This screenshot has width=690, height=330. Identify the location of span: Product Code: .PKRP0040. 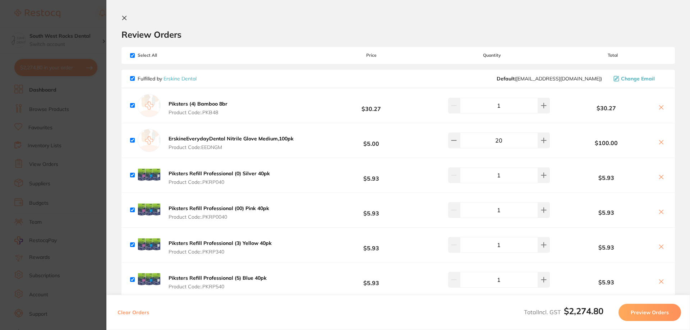
(219, 217).